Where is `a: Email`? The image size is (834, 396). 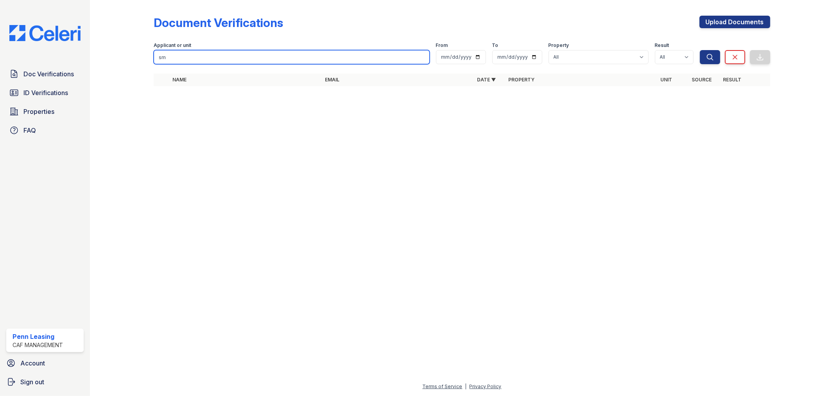 a: Email is located at coordinates (332, 79).